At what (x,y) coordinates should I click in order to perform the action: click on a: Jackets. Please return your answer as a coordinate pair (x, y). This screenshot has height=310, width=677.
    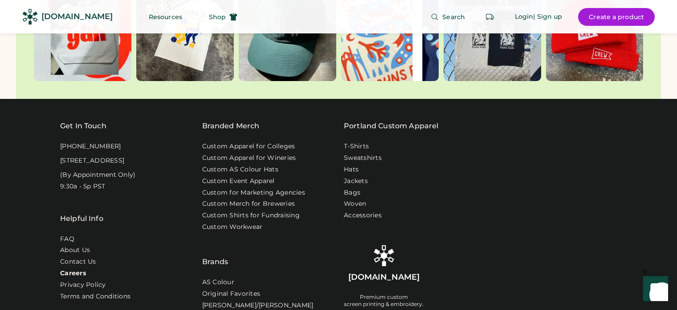
    Looking at the image, I should click on (356, 181).